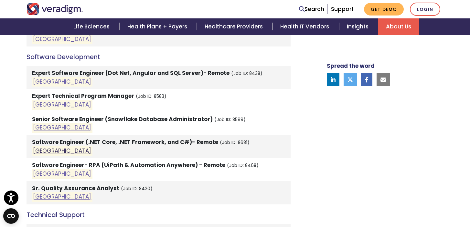 The height and width of the screenshot is (227, 470). What do you see at coordinates (55, 9) in the screenshot?
I see `a: Veradigm logo` at bounding box center [55, 9].